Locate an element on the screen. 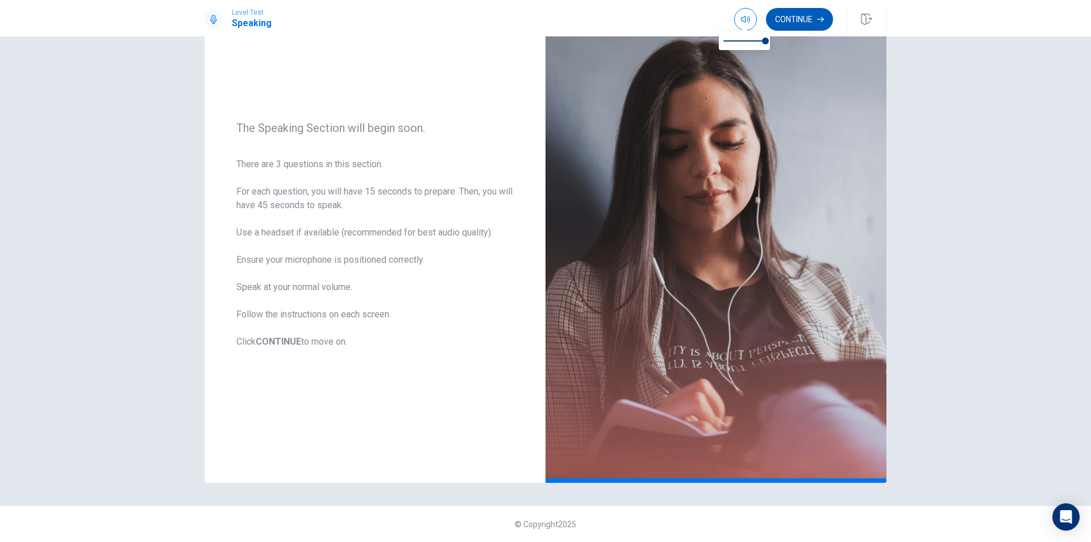 The width and height of the screenshot is (1091, 542). button: Continue is located at coordinates (800, 19).